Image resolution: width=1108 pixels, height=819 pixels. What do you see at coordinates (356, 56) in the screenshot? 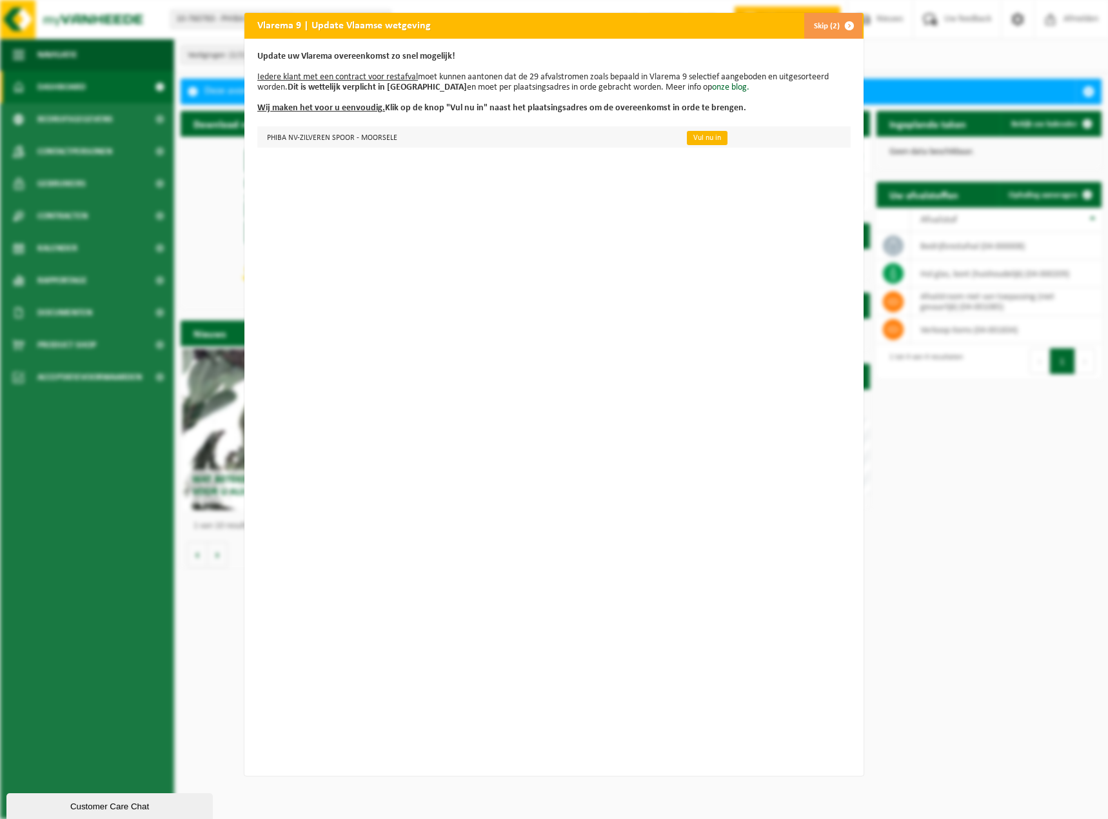
I see `b: Update uw Vlarema overeenkomst zo snel mogelijk!` at bounding box center [356, 56].